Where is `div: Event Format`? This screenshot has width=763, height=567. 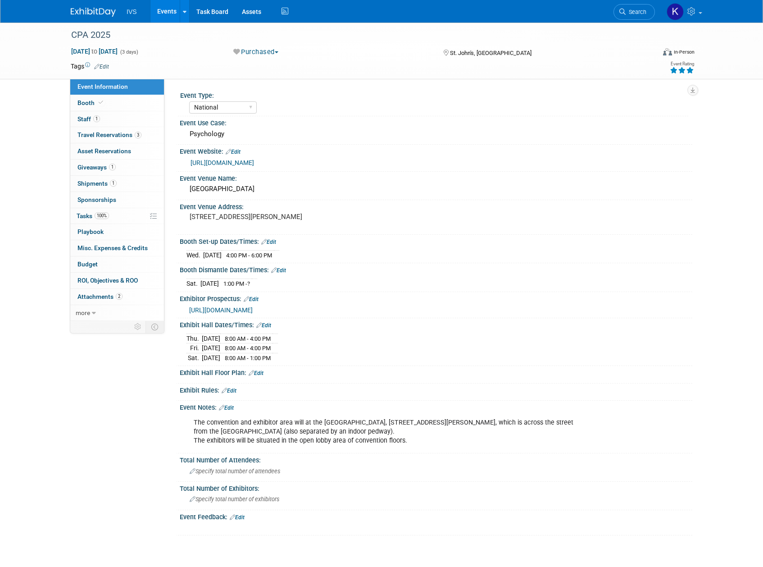 div: Event Format is located at coordinates (648, 54).